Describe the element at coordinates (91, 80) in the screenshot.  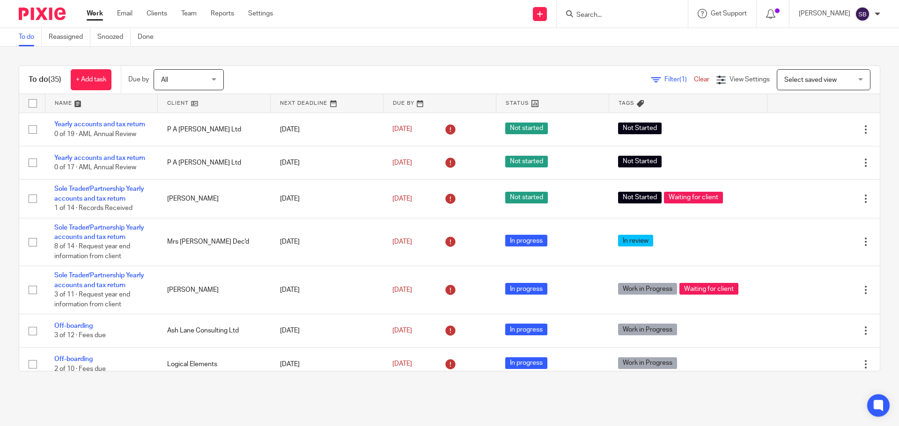
I see `a: + Add task` at that location.